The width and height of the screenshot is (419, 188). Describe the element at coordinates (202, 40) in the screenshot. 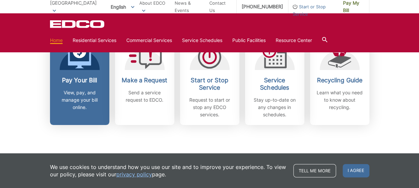

I see `a: Service Schedules` at that location.